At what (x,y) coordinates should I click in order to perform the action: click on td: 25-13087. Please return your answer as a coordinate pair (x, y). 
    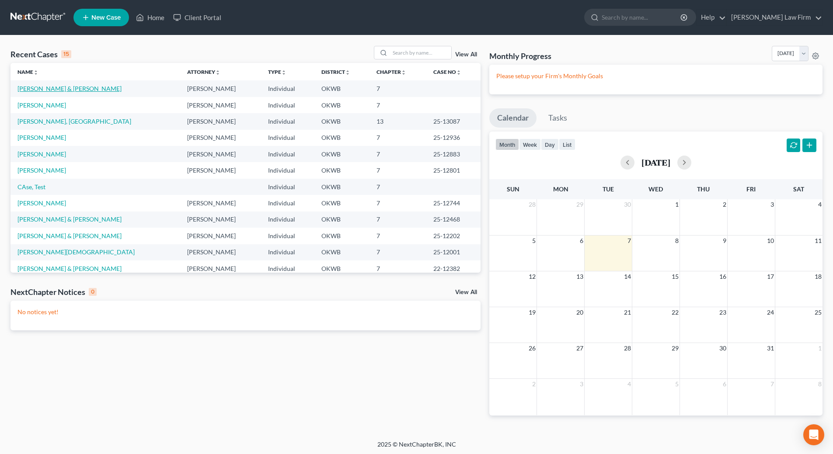
    Looking at the image, I should click on (453, 121).